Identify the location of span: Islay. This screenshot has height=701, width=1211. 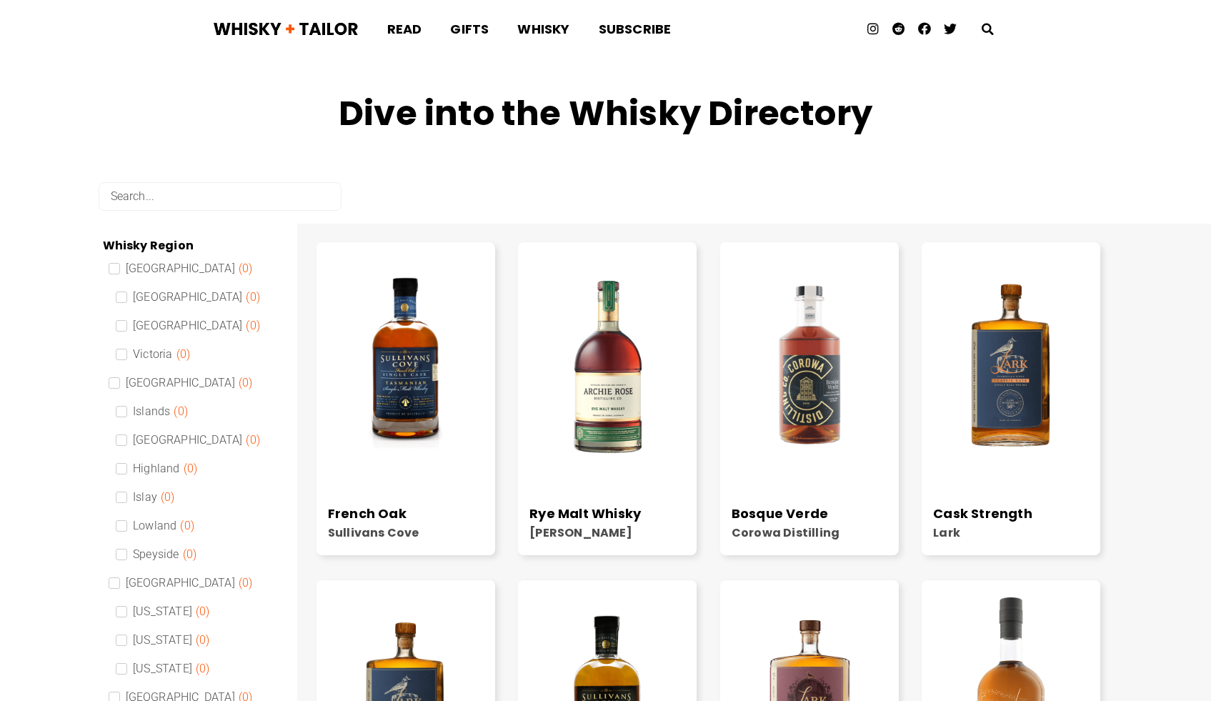
(145, 497).